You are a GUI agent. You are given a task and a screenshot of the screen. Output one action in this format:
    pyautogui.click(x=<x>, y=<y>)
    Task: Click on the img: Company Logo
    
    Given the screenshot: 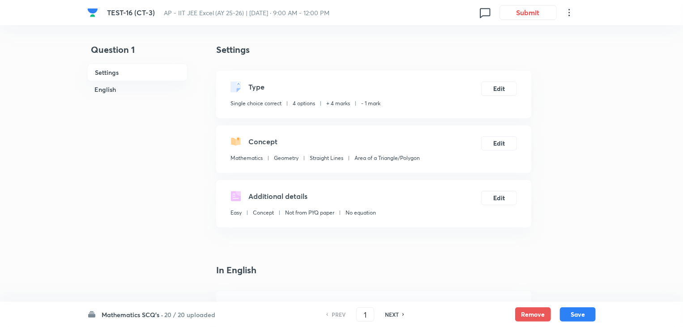 What is the action you would take?
    pyautogui.click(x=93, y=13)
    